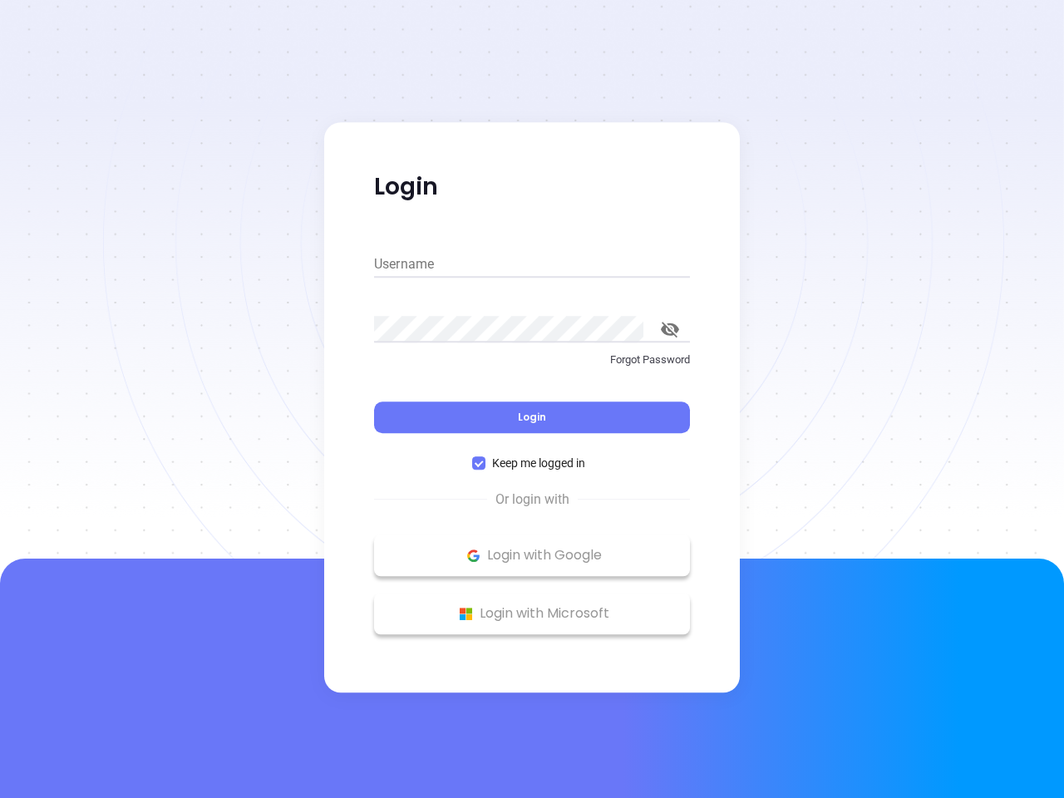 The height and width of the screenshot is (798, 1064). I want to click on p: Login with Microsoft, so click(532, 614).